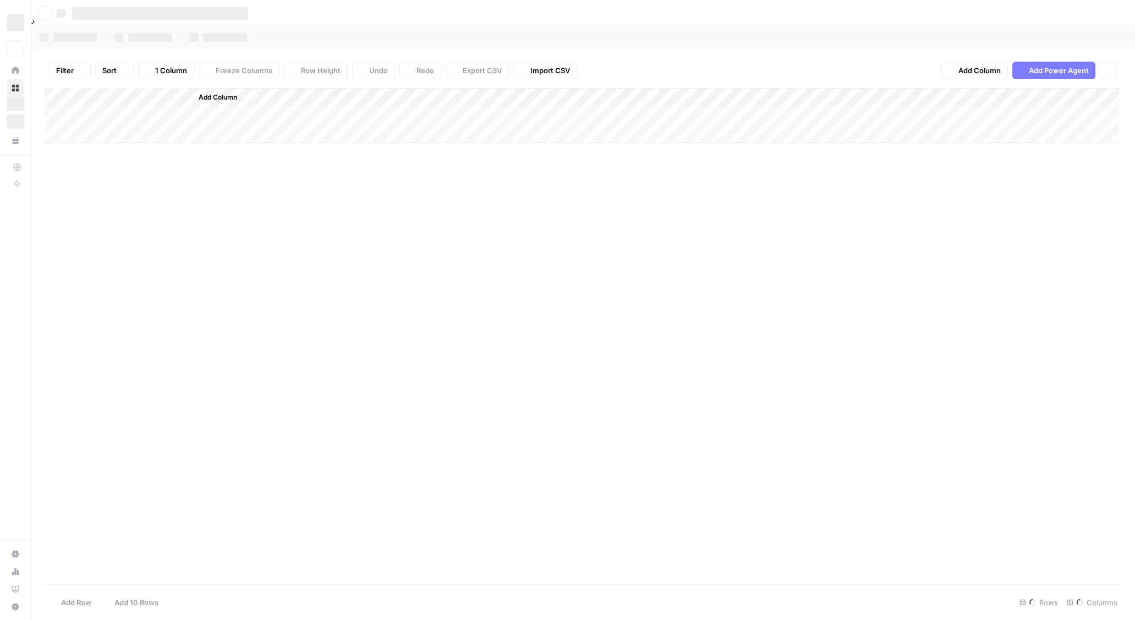  Describe the element at coordinates (15, 554) in the screenshot. I see `a: Settings` at that location.